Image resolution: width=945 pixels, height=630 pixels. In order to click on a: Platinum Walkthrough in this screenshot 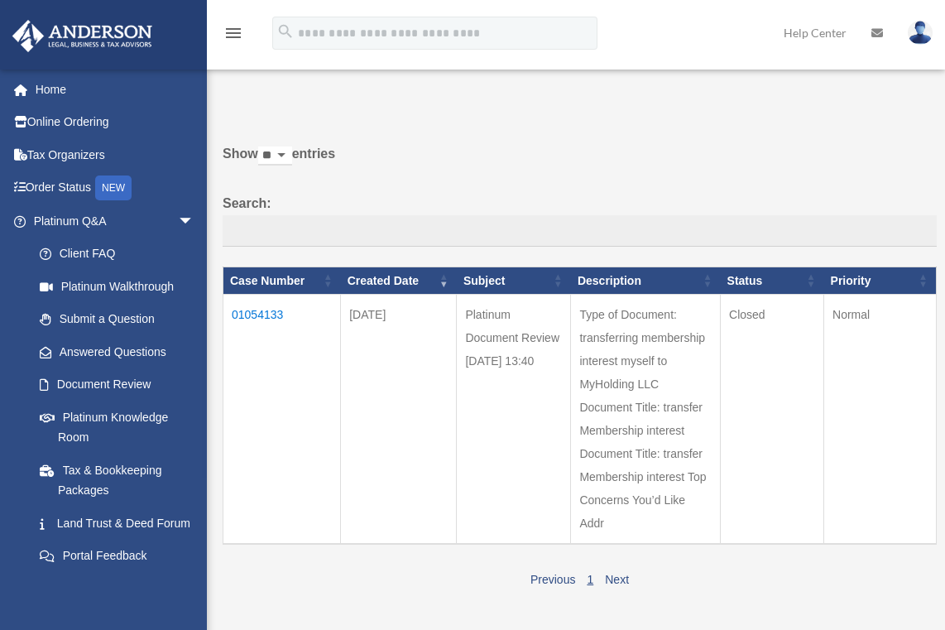, I will do `click(117, 286)`.